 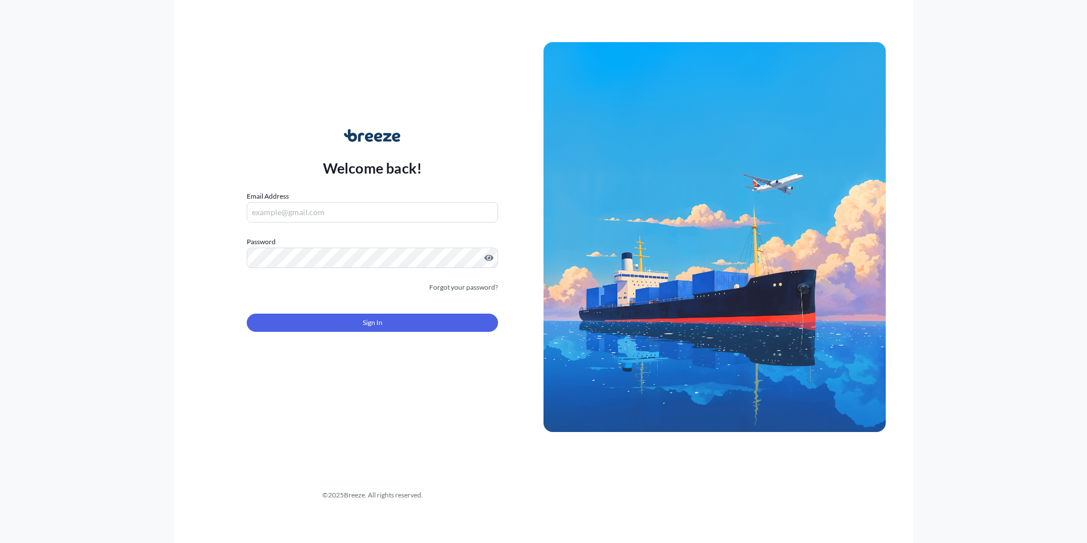 I want to click on input: example@gmail.com, so click(x=373, y=212).